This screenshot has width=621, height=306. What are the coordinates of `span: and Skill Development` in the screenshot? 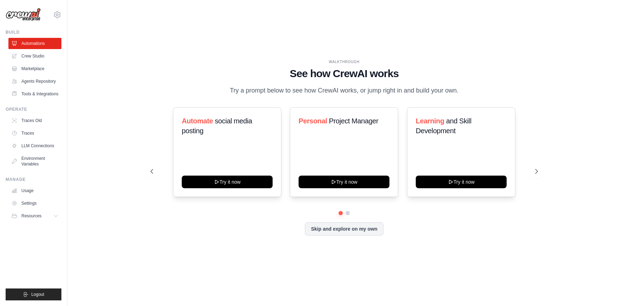 It's located at (444, 126).